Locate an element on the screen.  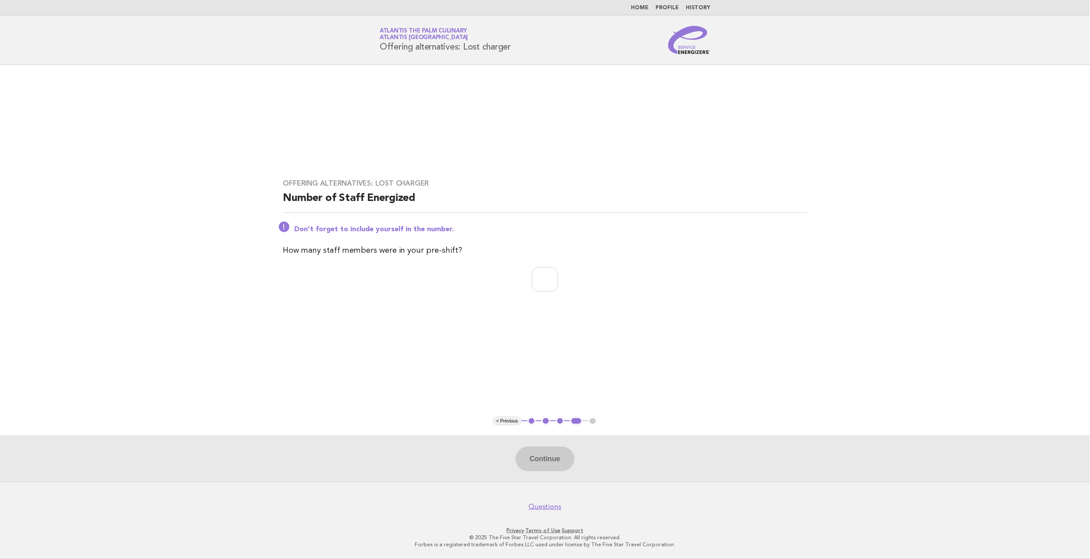
p: Forbes is a registered trademark of Forbes LLC used under license by The Five Star Travel Corpora... is located at coordinates (545, 544).